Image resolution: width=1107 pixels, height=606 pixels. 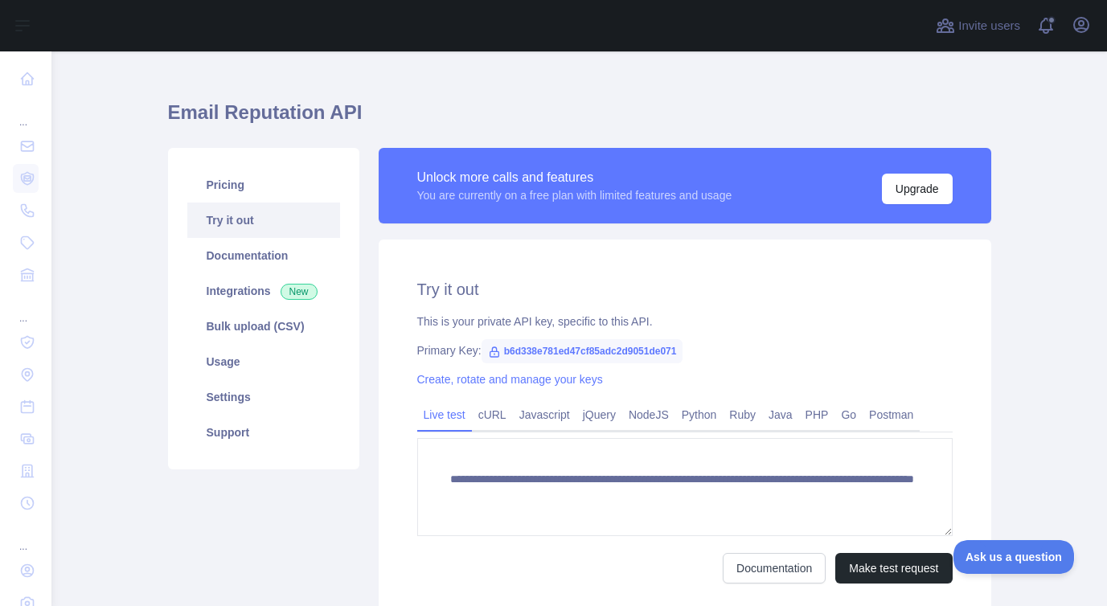 I want to click on a: Javascript, so click(x=544, y=415).